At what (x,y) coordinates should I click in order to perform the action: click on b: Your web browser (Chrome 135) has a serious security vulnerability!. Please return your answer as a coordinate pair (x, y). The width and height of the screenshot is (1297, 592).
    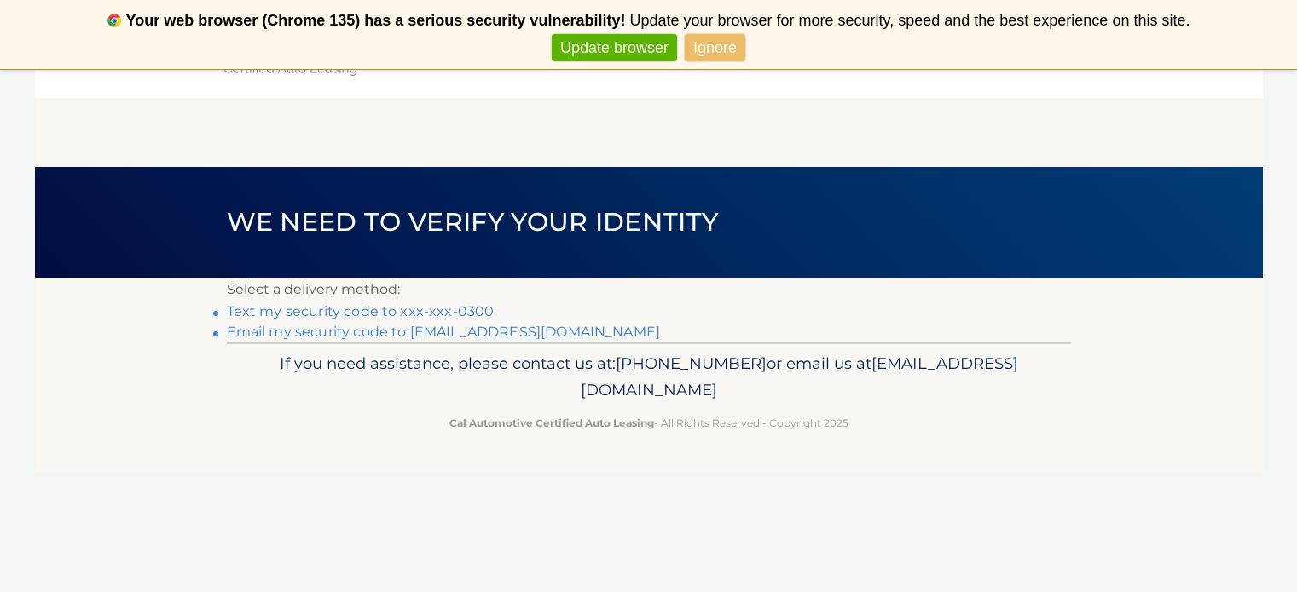
    Looking at the image, I should click on (376, 20).